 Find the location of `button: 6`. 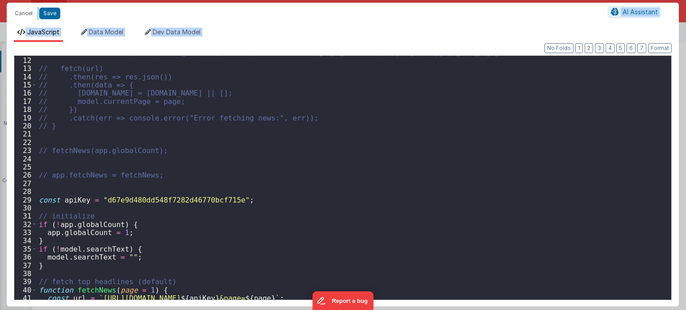

button: 6 is located at coordinates (631, 48).